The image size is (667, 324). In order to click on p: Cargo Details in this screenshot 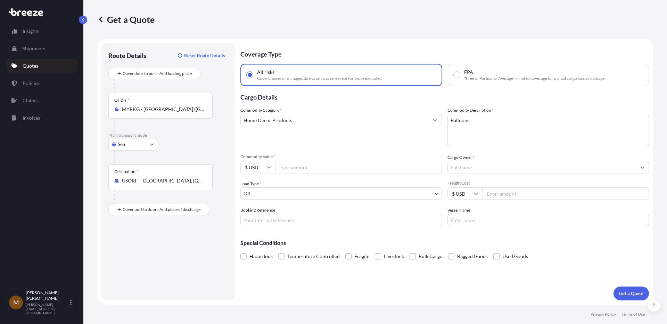, I will do `click(445, 97)`.